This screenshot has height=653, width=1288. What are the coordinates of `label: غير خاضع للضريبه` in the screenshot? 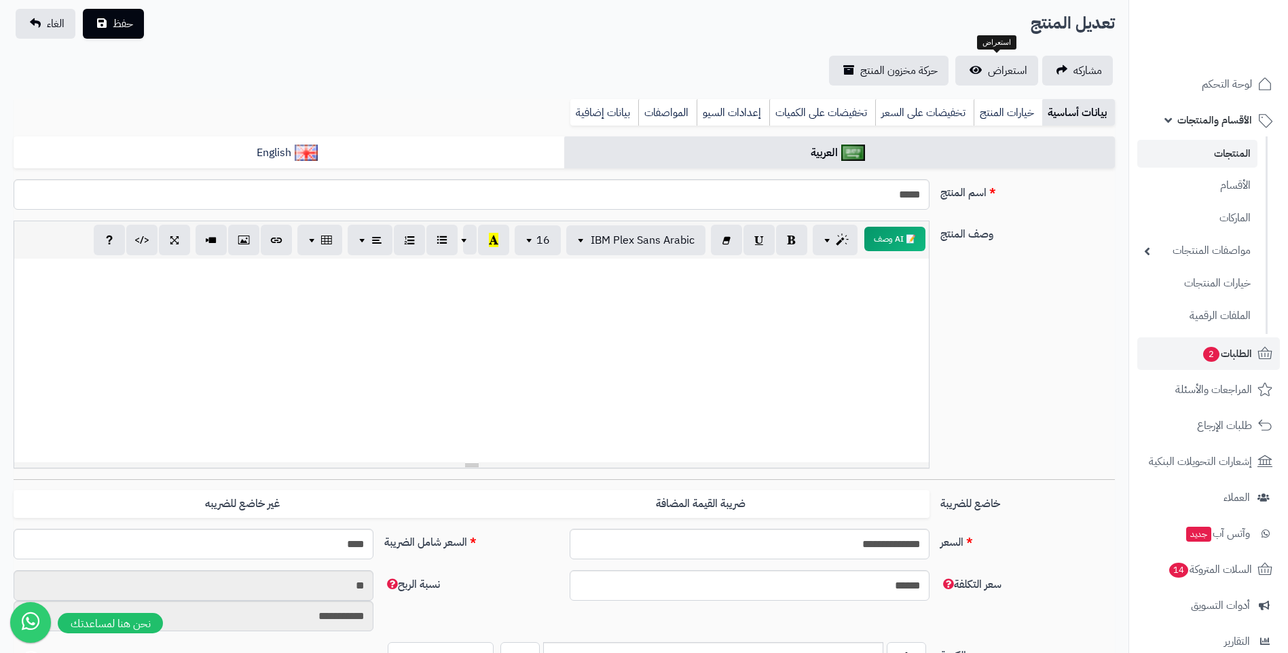 It's located at (242, 504).